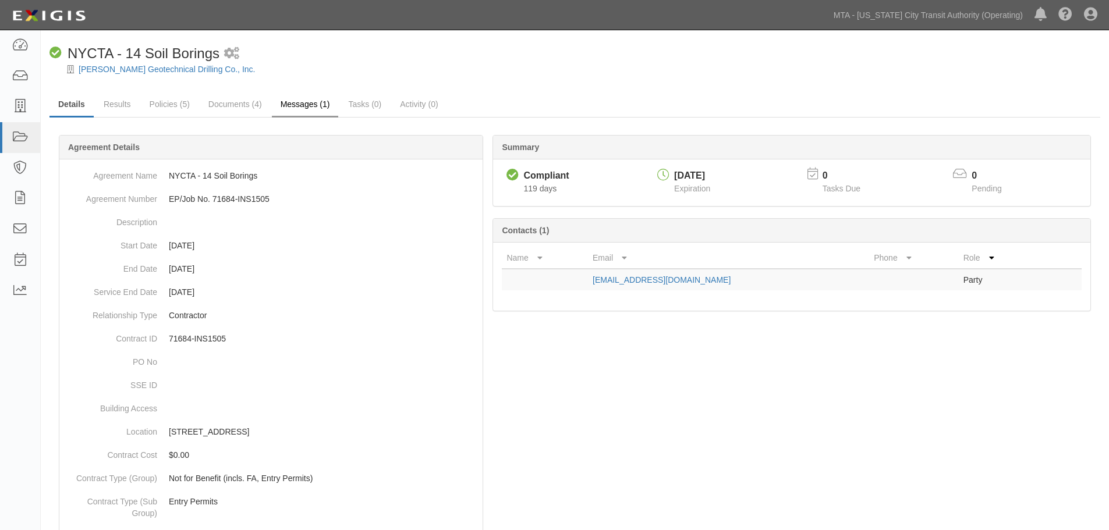 This screenshot has height=530, width=1109. I want to click on span: Since 06/02/2025, so click(540, 189).